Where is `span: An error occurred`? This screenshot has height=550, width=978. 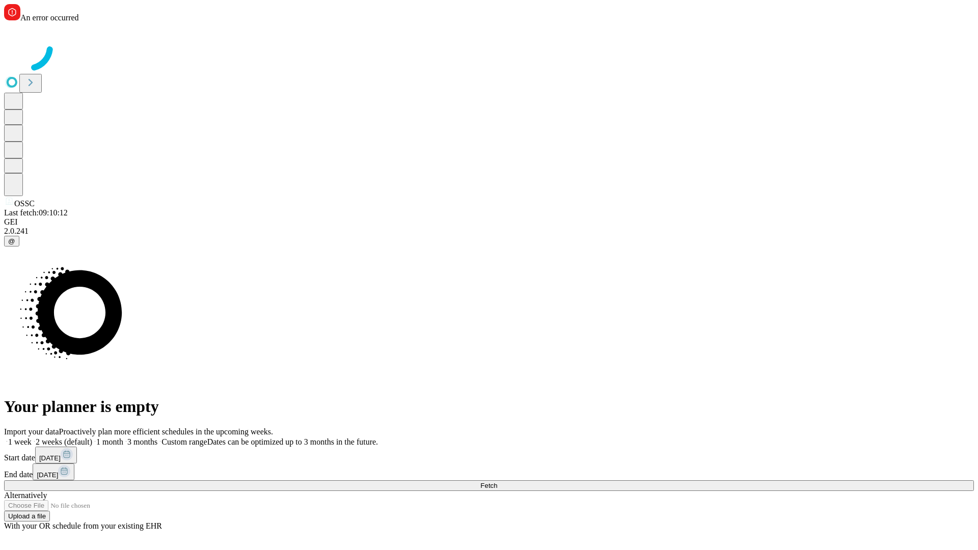 span: An error occurred is located at coordinates (49, 17).